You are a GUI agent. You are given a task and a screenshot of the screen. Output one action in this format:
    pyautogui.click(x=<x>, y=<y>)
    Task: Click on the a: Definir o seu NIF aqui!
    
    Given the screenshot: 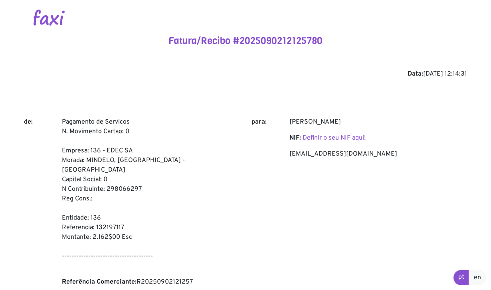 What is the action you would take?
    pyautogui.click(x=334, y=138)
    